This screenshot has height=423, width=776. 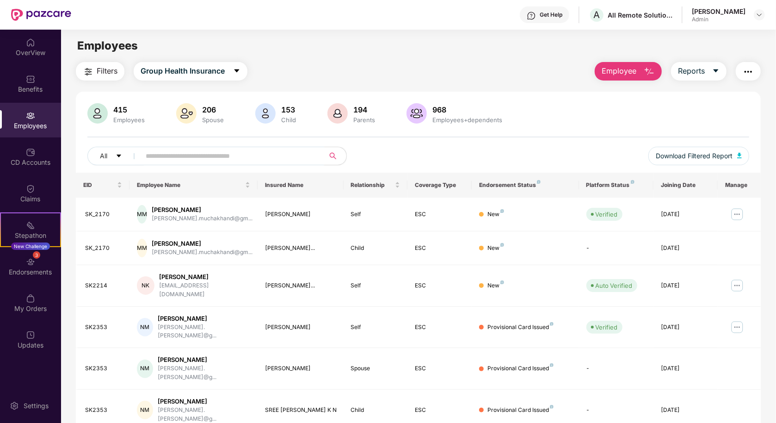 What do you see at coordinates (107, 71) in the screenshot?
I see `span: Filters` at bounding box center [107, 71].